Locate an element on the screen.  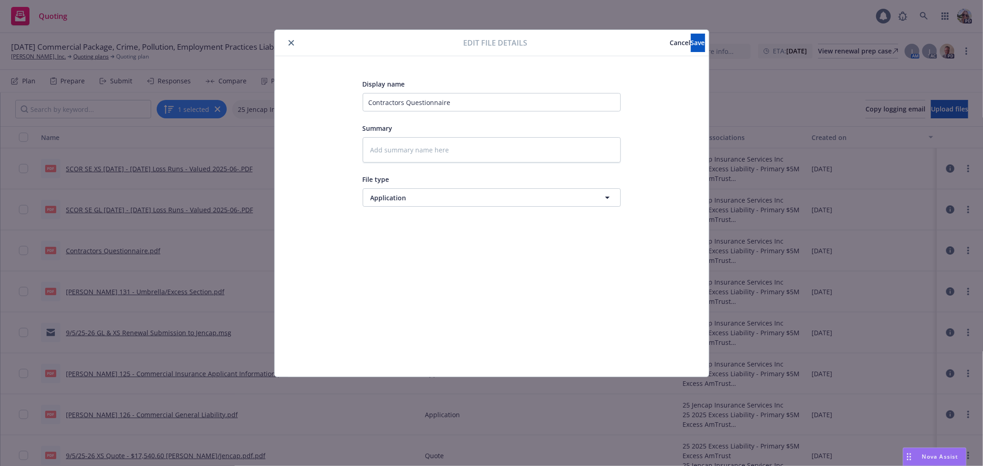
div: Drag to move is located at coordinates (909, 457).